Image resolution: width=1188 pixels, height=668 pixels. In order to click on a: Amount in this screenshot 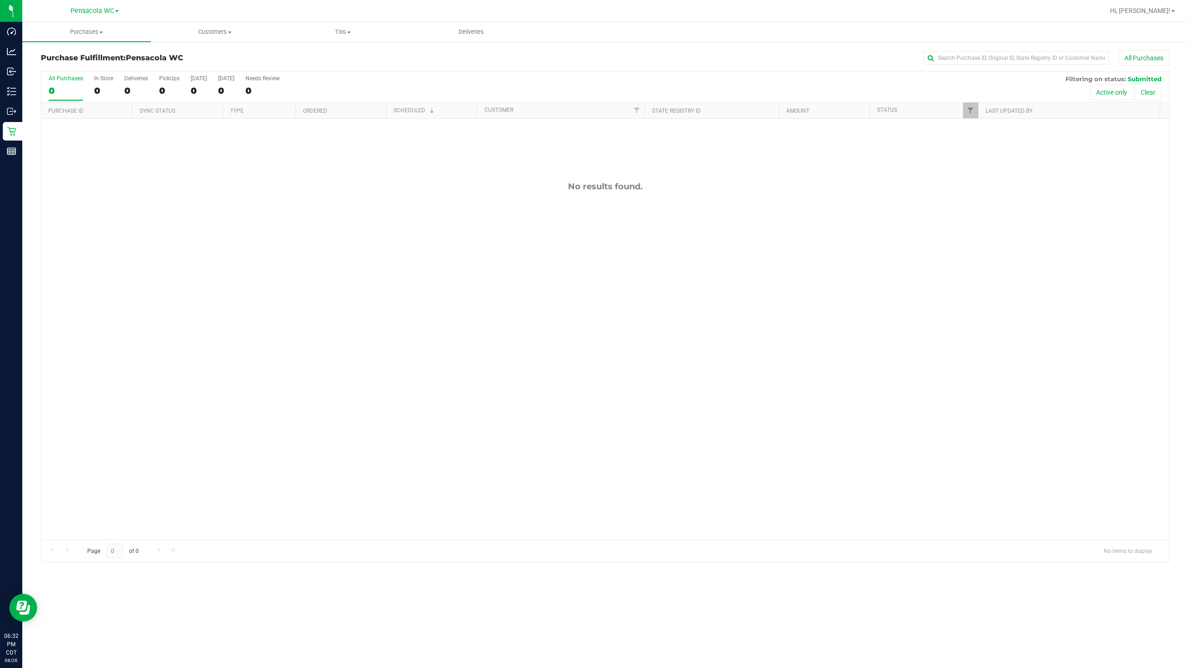, I will do `click(798, 111)`.